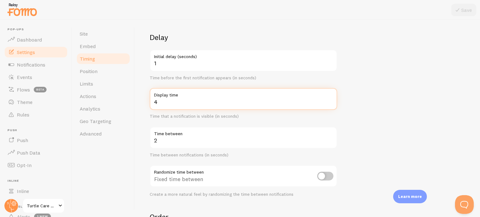 This screenshot has height=217, width=480. I want to click on a: Rules, so click(36, 115).